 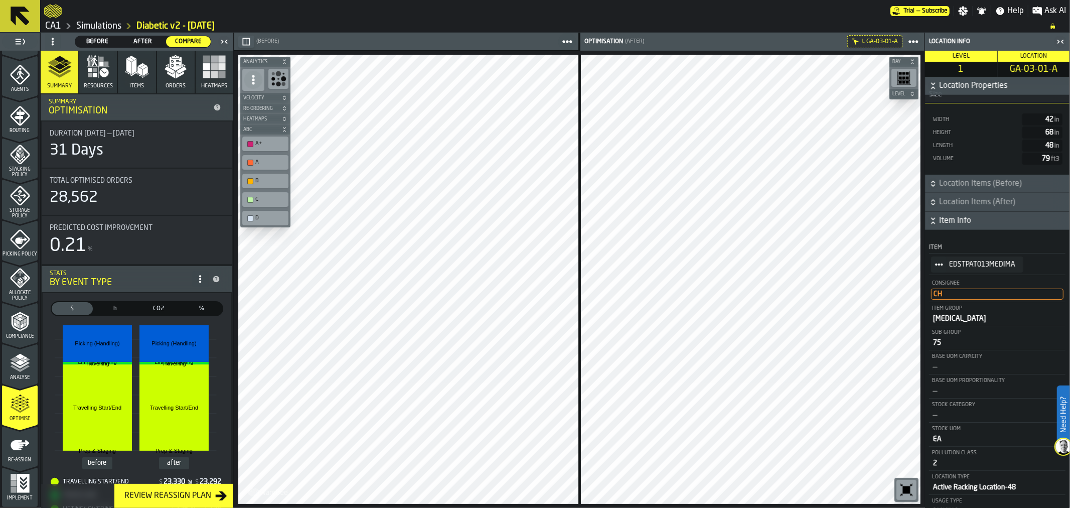 What do you see at coordinates (975, 159) in the screenshot?
I see `div: Volume` at bounding box center [975, 159].